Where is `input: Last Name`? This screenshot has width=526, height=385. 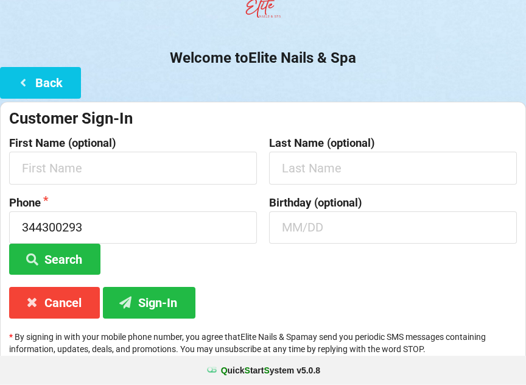 input: Last Name is located at coordinates (393, 168).